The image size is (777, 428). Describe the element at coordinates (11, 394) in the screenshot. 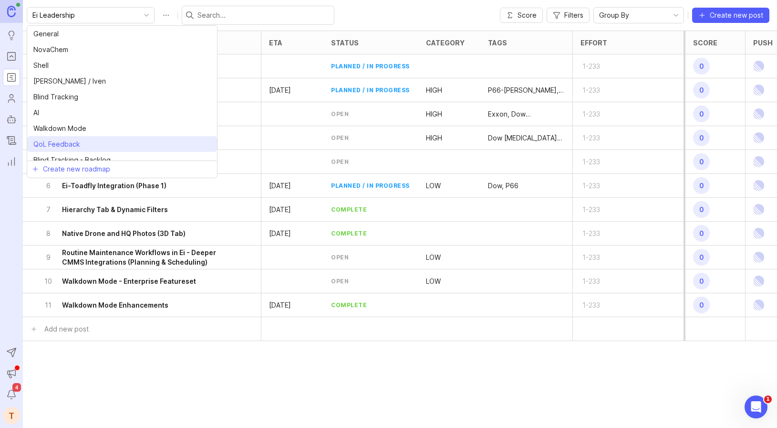

I see `button: Notifications` at that location.